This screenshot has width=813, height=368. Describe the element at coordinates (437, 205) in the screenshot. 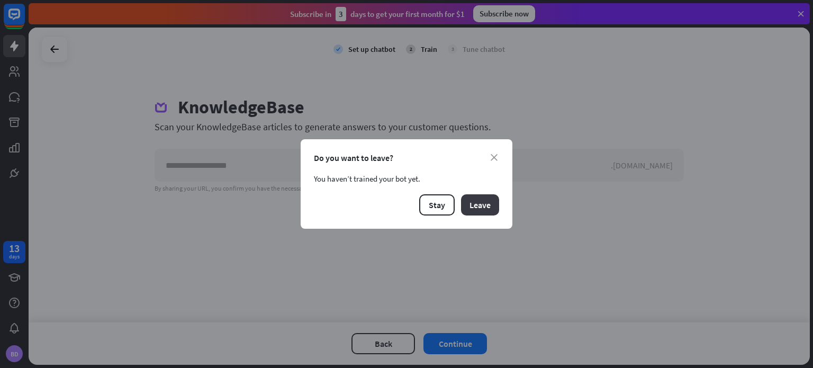

I see `button: Stay` at that location.